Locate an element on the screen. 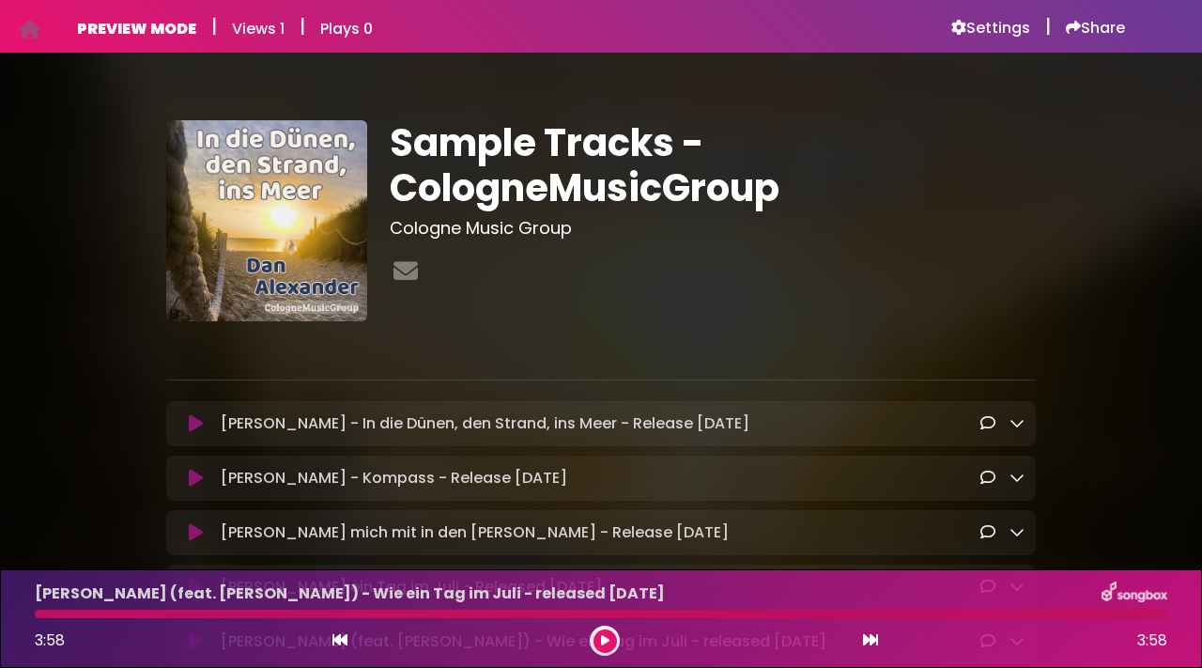  img: songbox-logo-white.png is located at coordinates (1134, 593).